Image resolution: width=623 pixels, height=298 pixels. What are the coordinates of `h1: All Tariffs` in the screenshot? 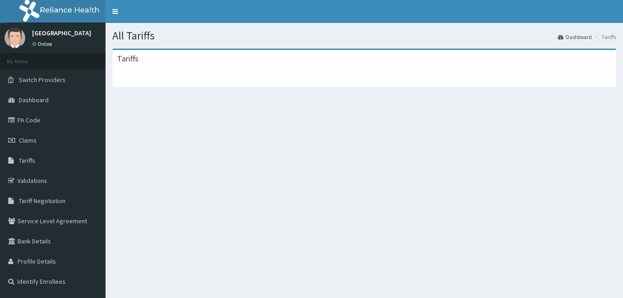 It's located at (364, 36).